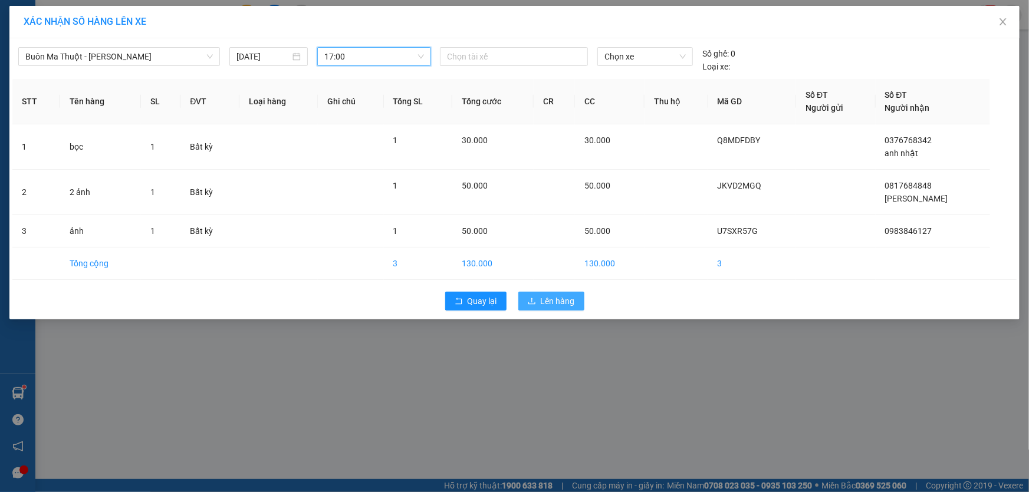 The height and width of the screenshot is (492, 1029). I want to click on th: CR, so click(554, 101).